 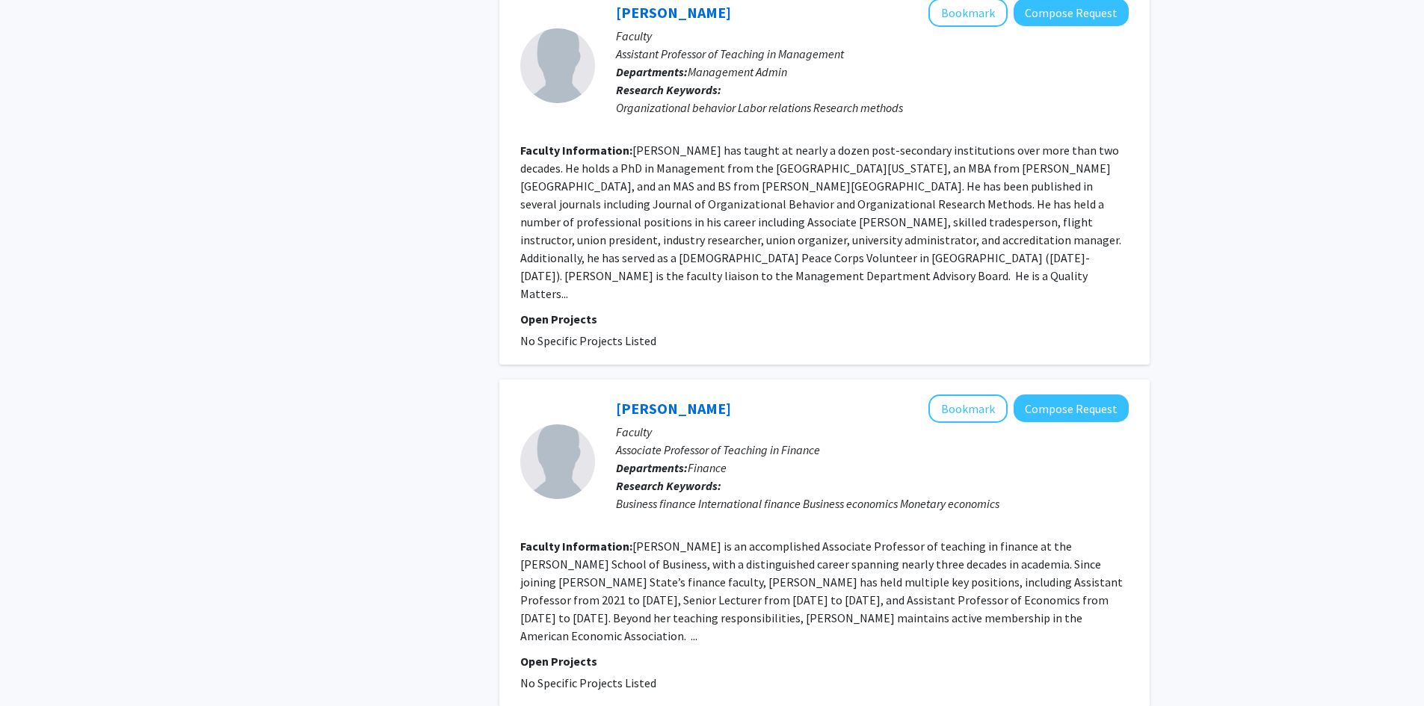 What do you see at coordinates (707, 468) in the screenshot?
I see `span: Finance` at bounding box center [707, 468].